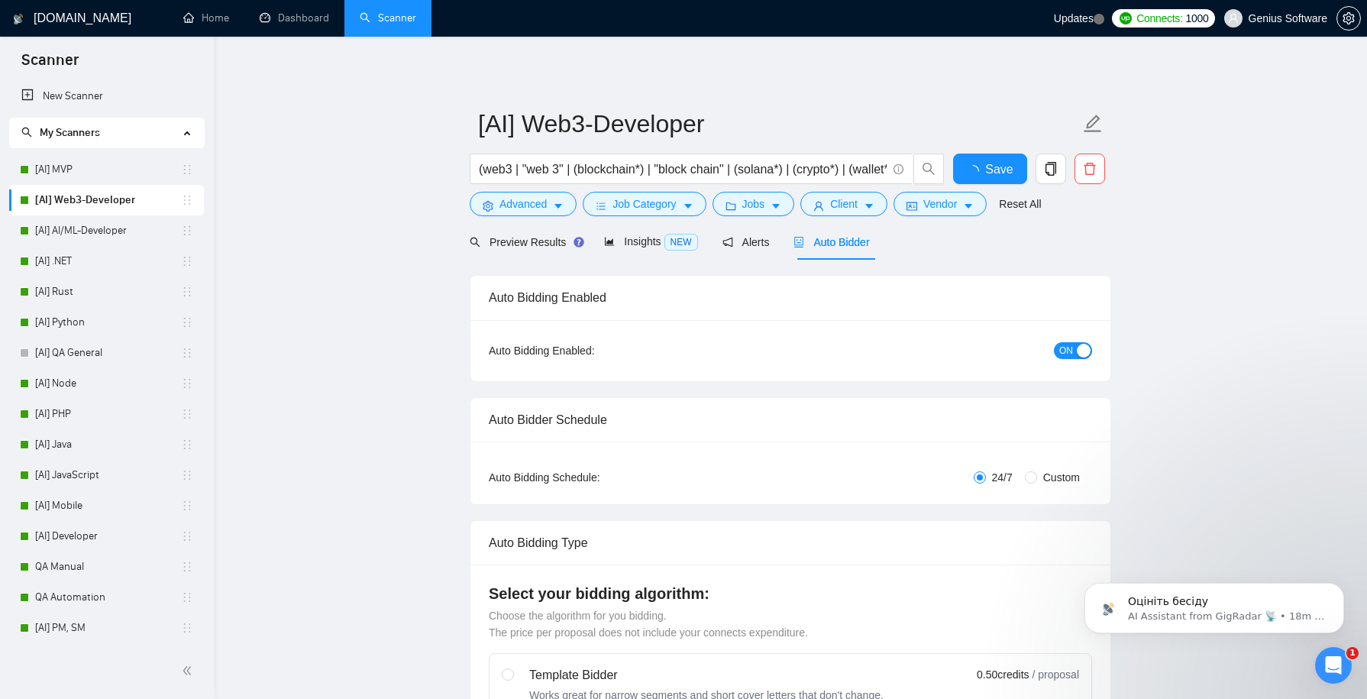 The height and width of the screenshot is (699, 1367). What do you see at coordinates (275, 520) in the screenshot?
I see `span: Tasks` at bounding box center [275, 520].